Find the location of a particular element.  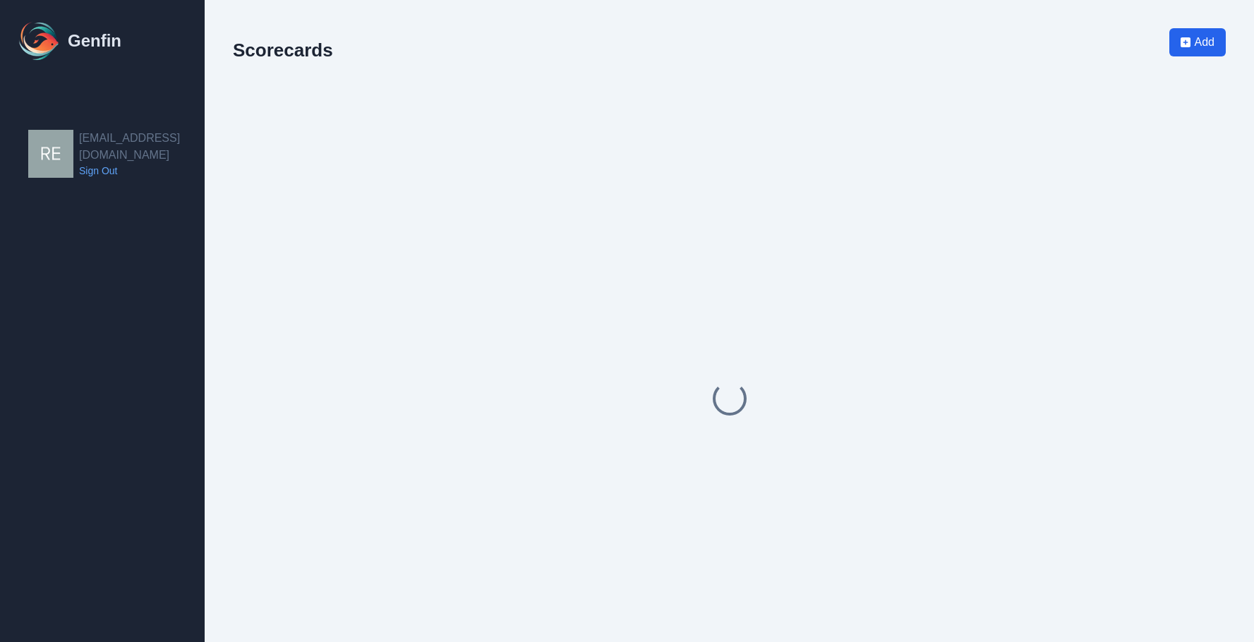

h2: Scorecards is located at coordinates (283, 50).